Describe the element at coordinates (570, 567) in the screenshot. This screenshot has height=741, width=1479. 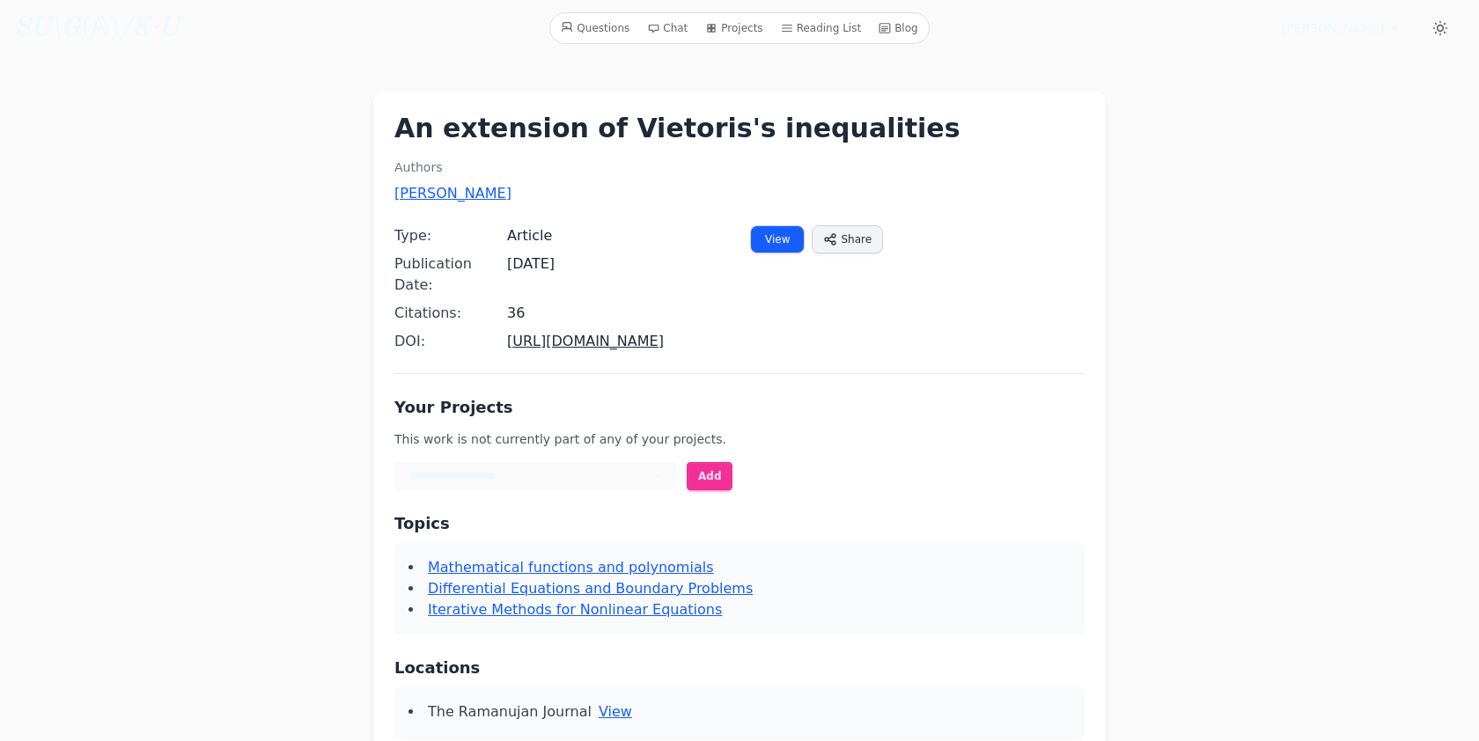
I see `a: Mathematical functions and polynomials` at that location.